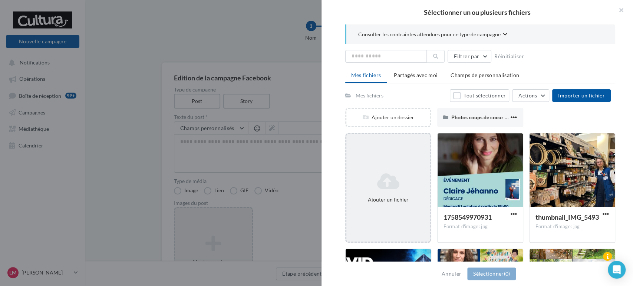  What do you see at coordinates (366, 75) in the screenshot?
I see `span: Mes fichiers` at bounding box center [366, 75].